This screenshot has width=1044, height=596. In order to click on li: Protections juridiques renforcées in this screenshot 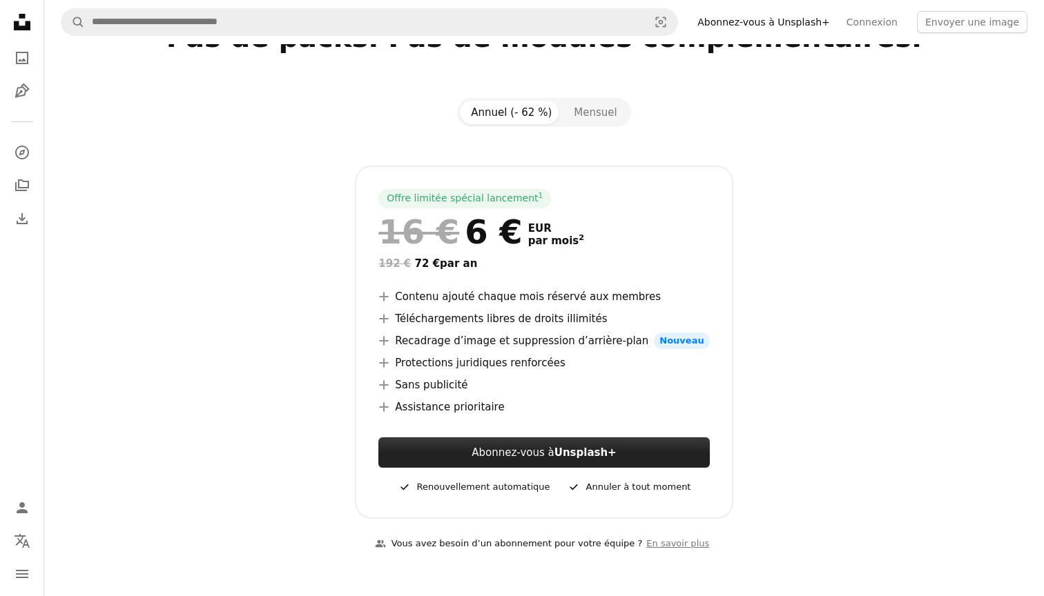, I will do `click(543, 363)`.